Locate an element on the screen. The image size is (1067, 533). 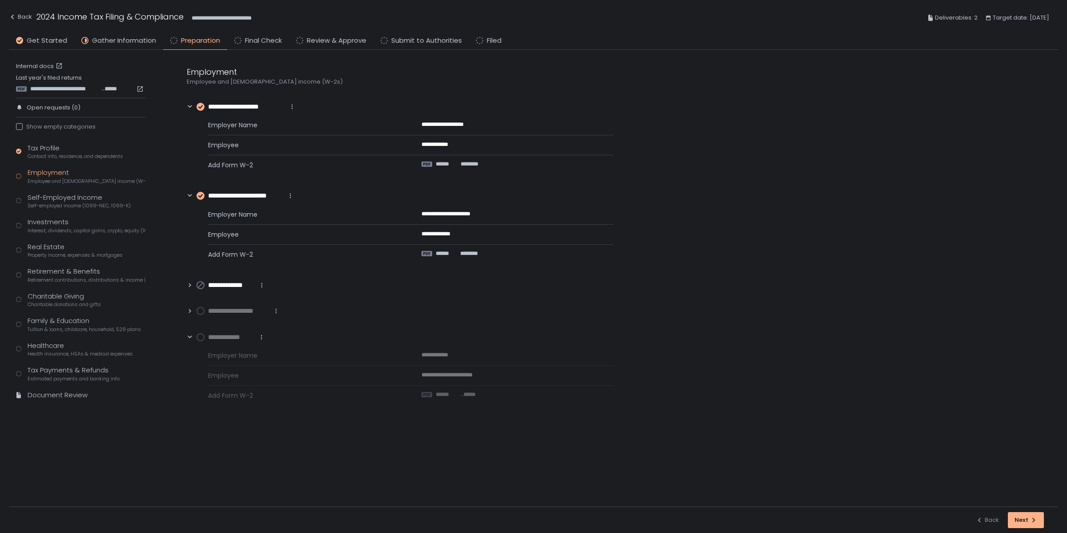
div: Retirement & Benefits is located at coordinates (86, 275).